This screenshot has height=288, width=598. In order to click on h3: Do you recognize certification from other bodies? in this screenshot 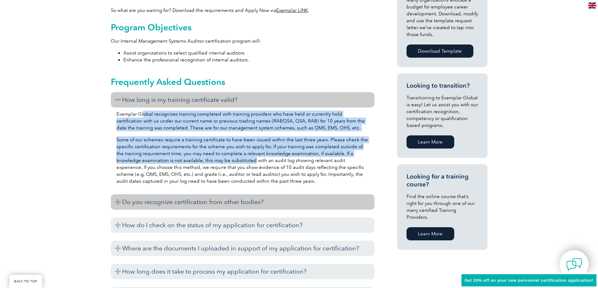, I will do `click(243, 202)`.